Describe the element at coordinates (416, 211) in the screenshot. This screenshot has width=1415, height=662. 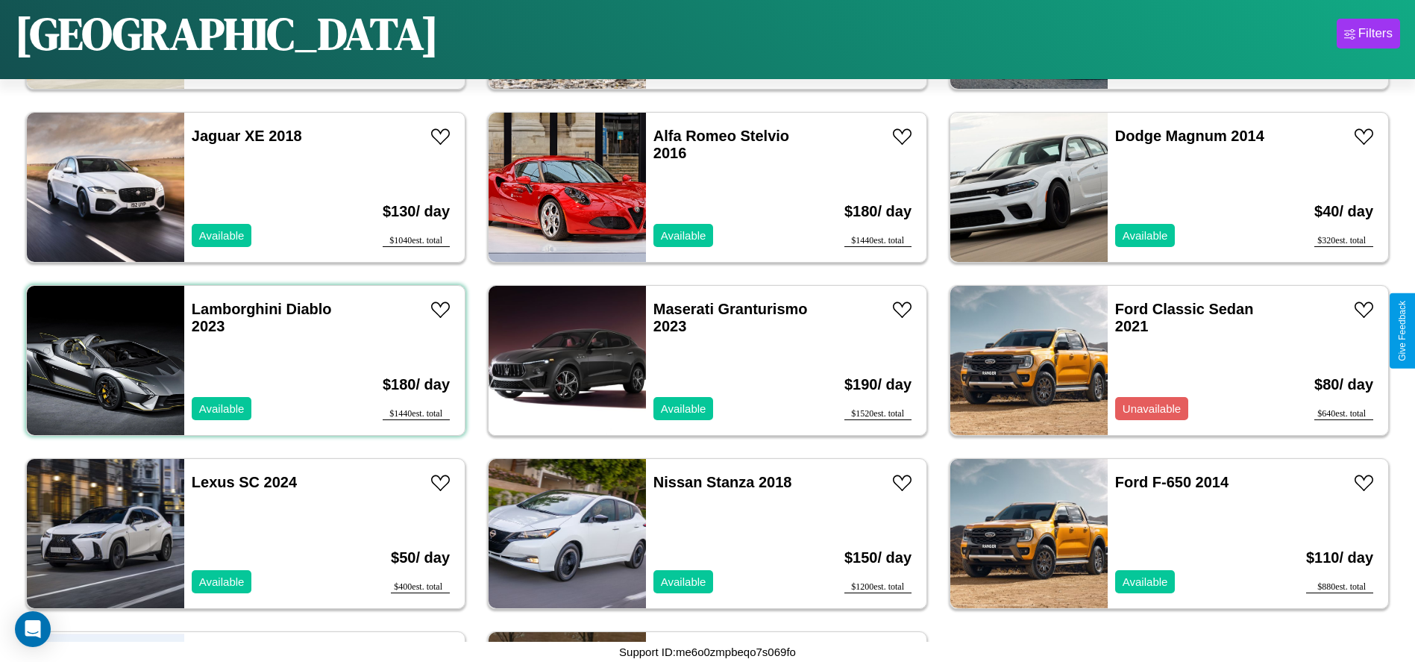
I see `h3: $ 130 / day` at that location.